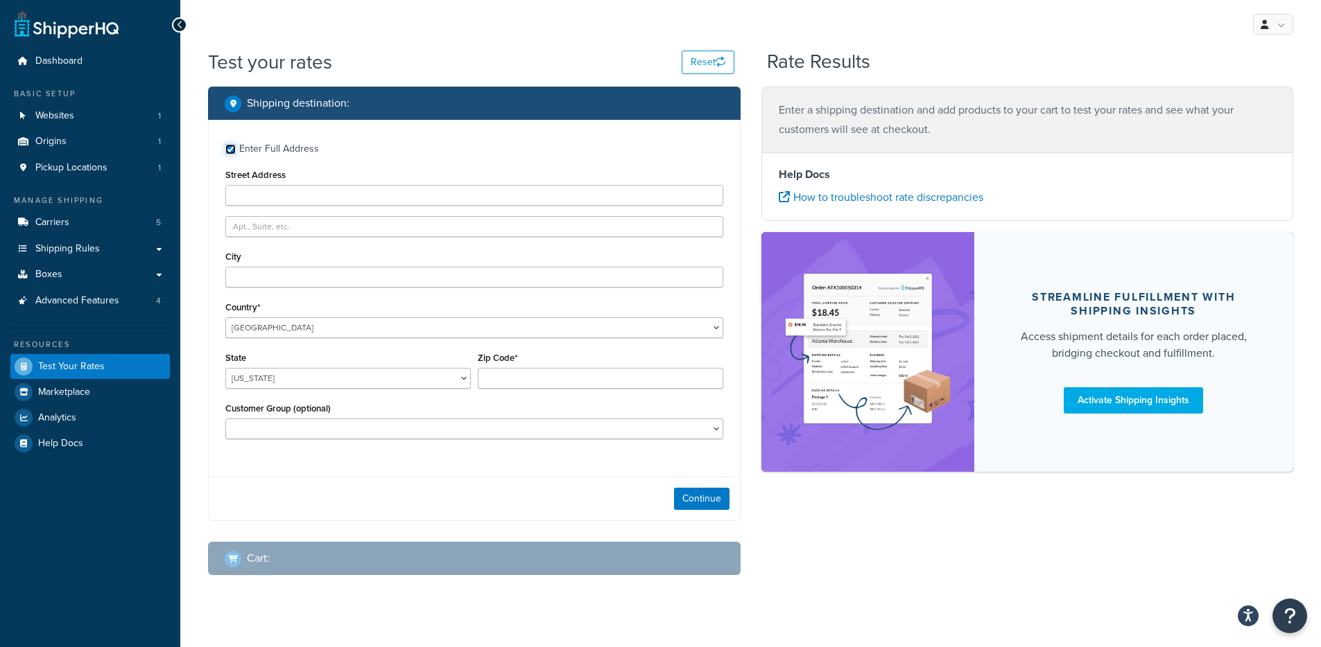 The height and width of the screenshot is (647, 1321). I want to click on li: Shipping Rules, so click(90, 249).